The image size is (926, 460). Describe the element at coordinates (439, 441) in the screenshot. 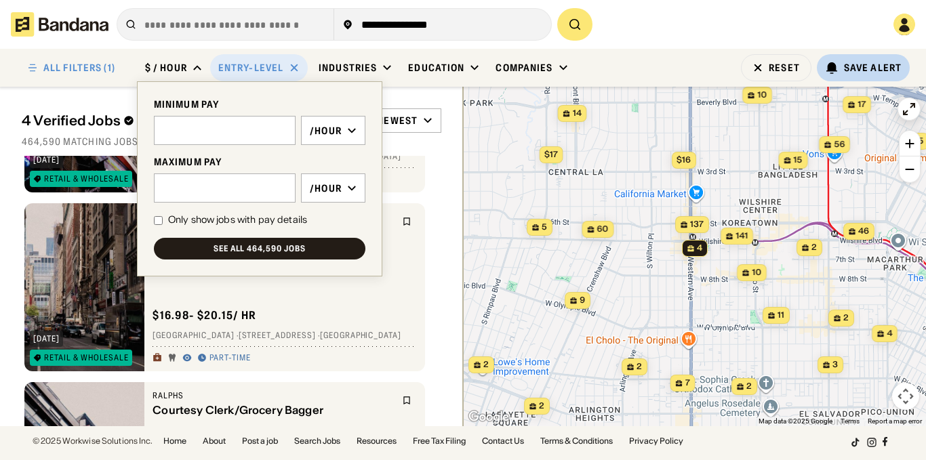

I see `a: Free Tax Filing` at that location.